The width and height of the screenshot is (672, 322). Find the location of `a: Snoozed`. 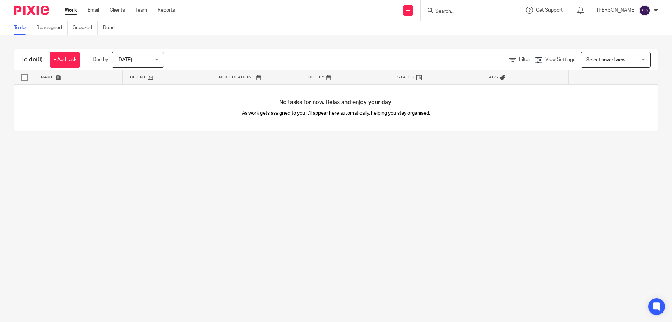

a: Snoozed is located at coordinates (85, 28).